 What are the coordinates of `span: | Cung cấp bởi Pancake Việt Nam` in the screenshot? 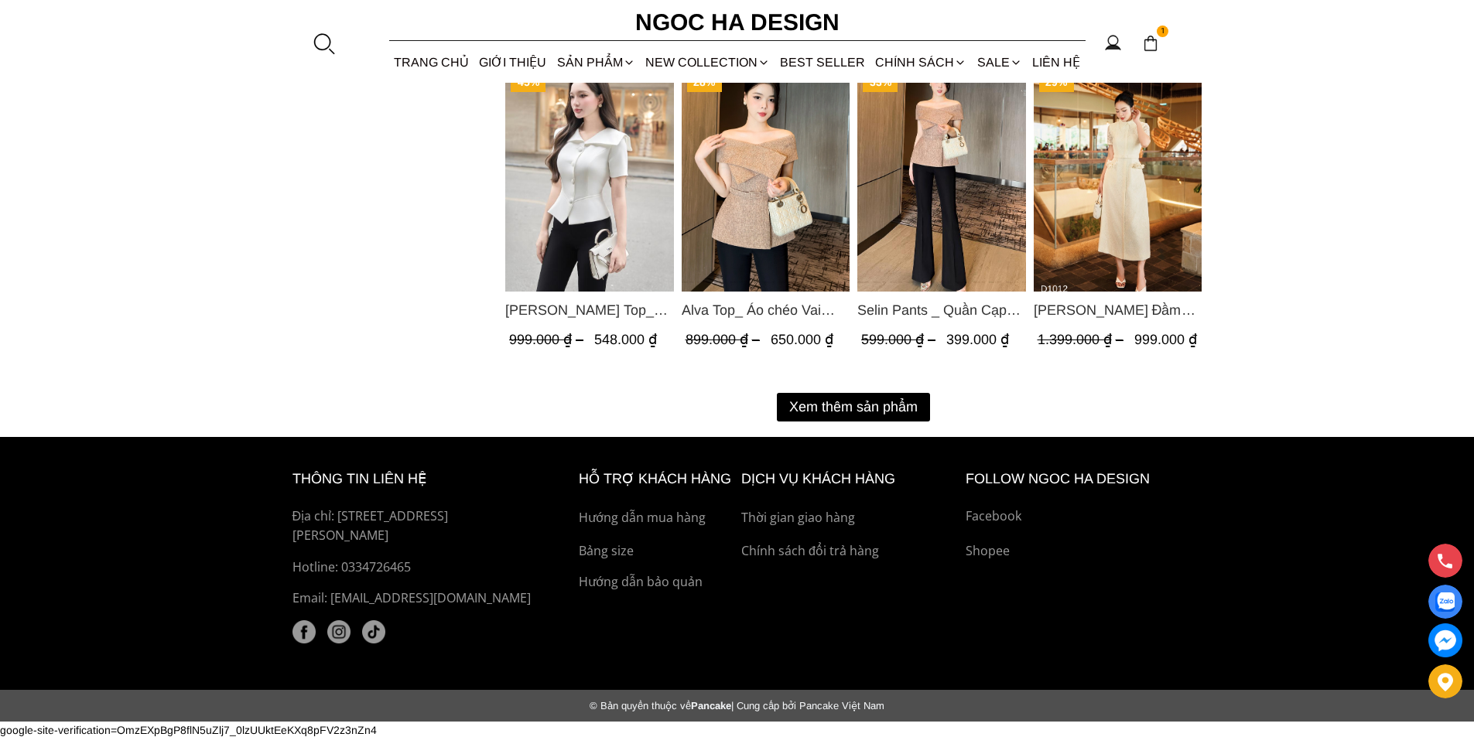 It's located at (808, 705).